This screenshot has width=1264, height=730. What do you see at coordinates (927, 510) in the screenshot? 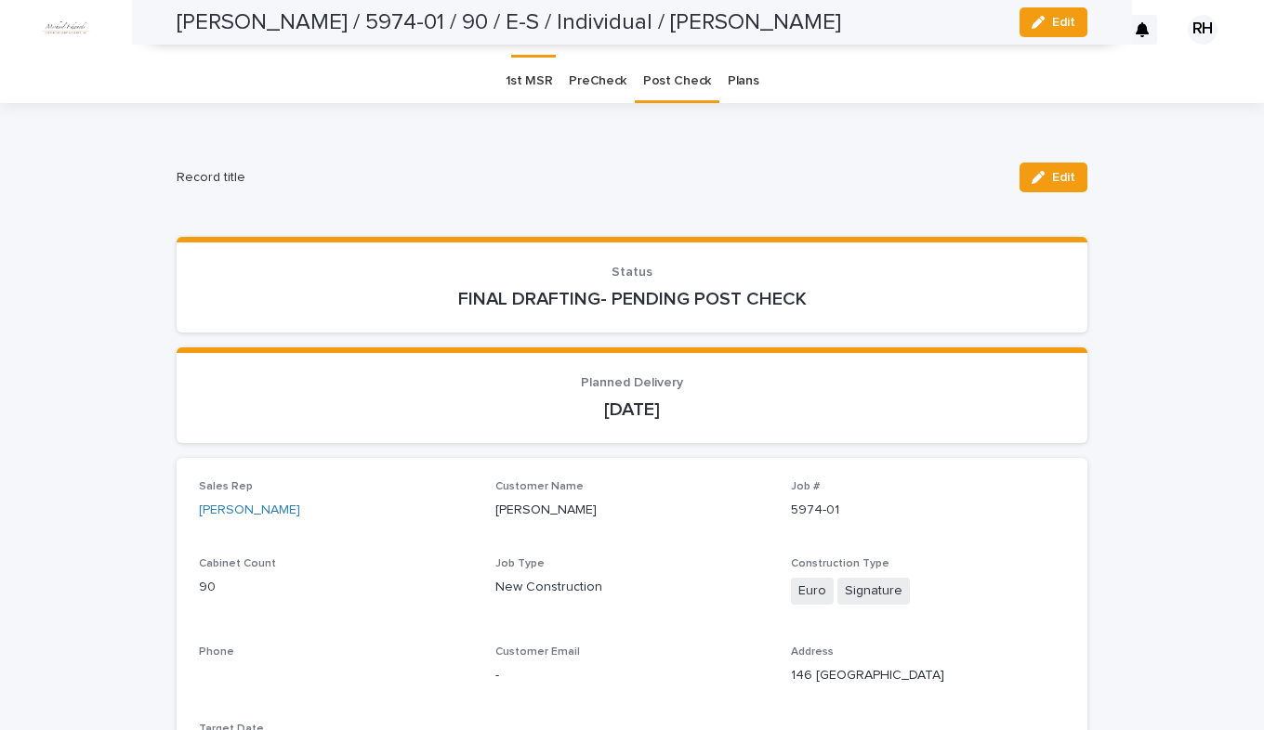
I see `p: 5974-01` at bounding box center [927, 510].